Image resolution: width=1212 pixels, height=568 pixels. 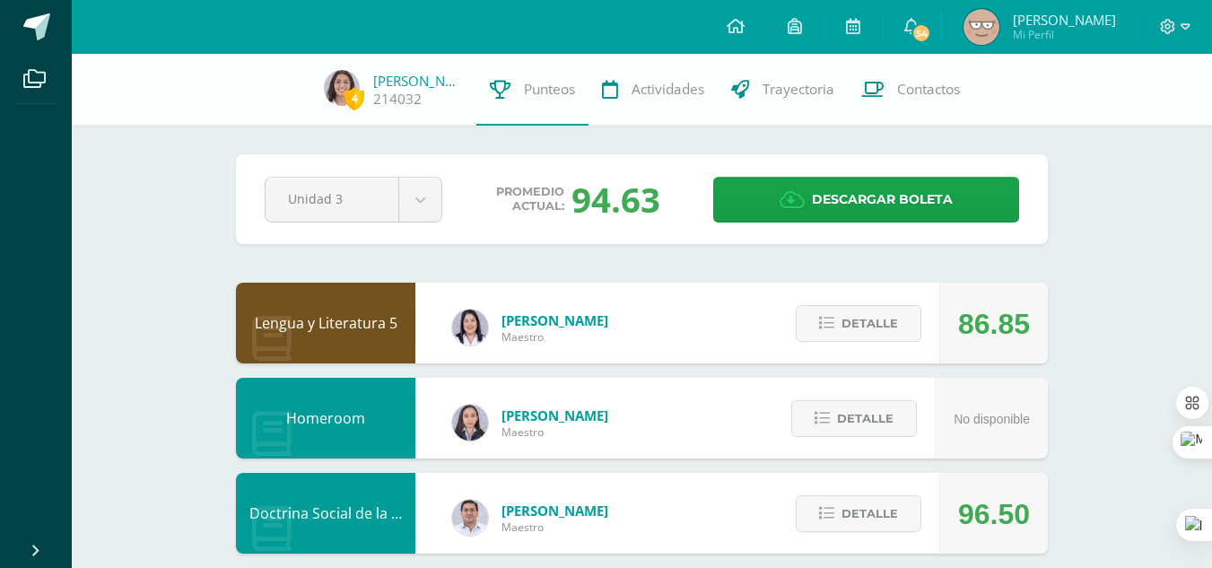 I want to click on span: Promedio actual:, so click(x=530, y=199).